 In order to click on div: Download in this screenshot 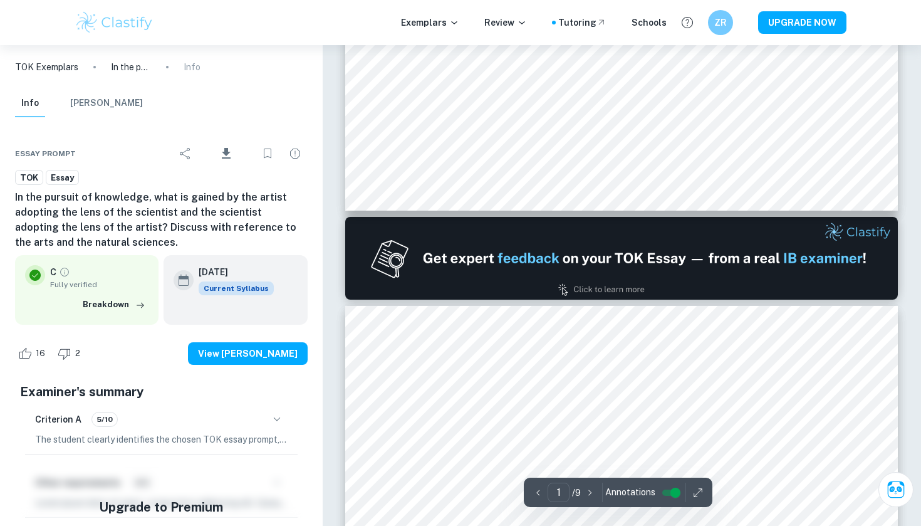, I will do `click(226, 153)`.